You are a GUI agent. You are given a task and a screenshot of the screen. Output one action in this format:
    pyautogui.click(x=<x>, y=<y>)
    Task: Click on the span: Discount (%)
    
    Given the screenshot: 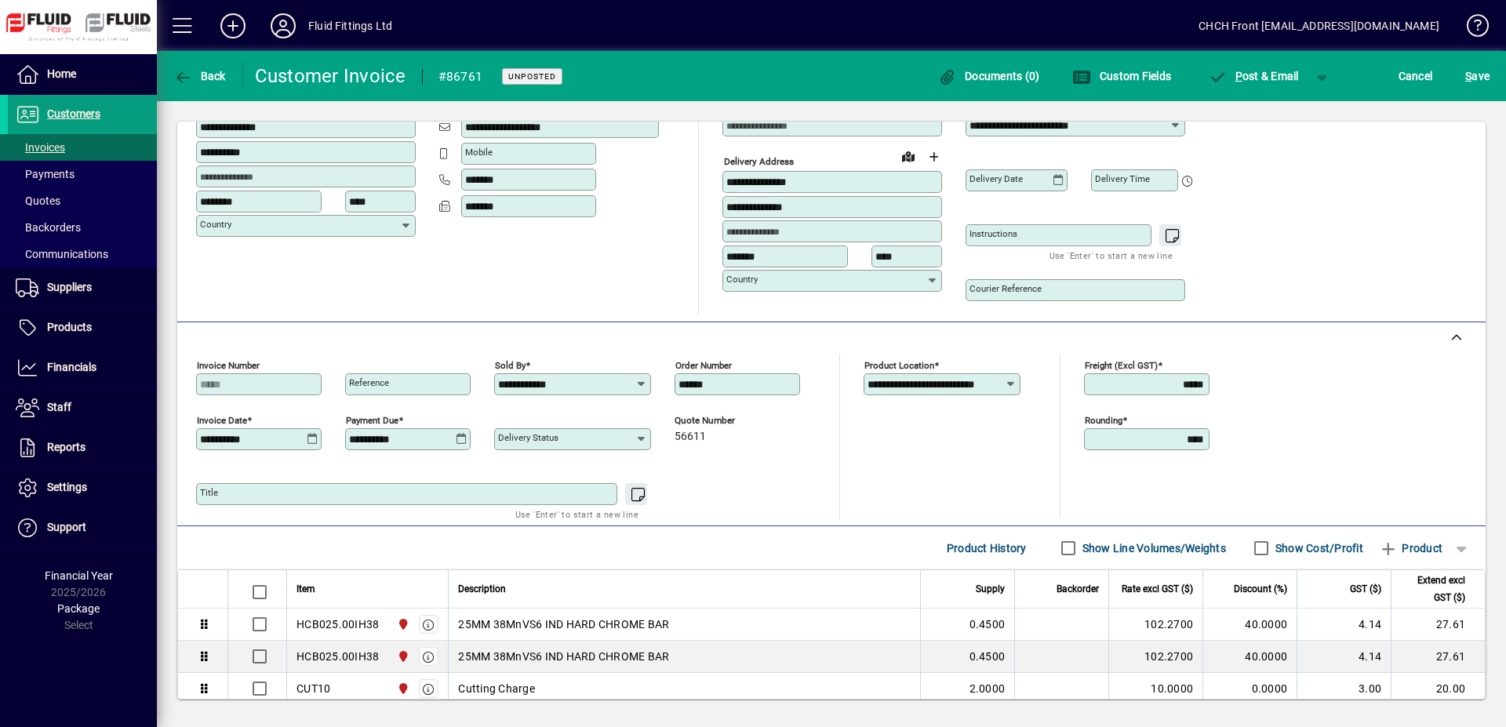 What is the action you would take?
    pyautogui.click(x=1260, y=589)
    